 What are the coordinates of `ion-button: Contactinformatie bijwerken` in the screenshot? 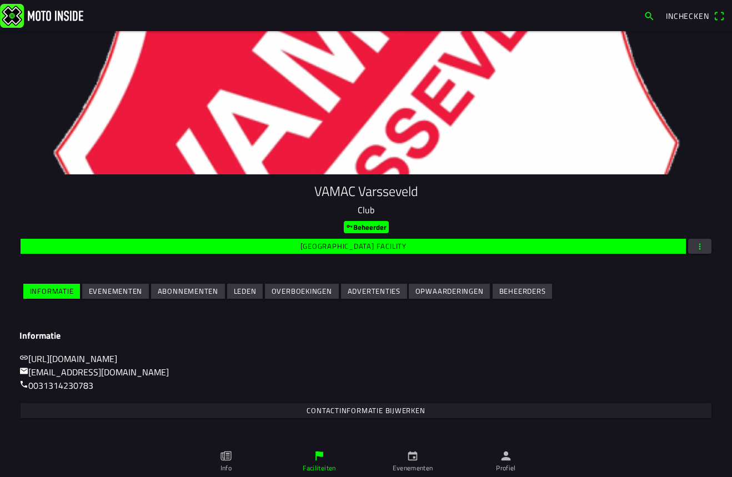 It's located at (366, 410).